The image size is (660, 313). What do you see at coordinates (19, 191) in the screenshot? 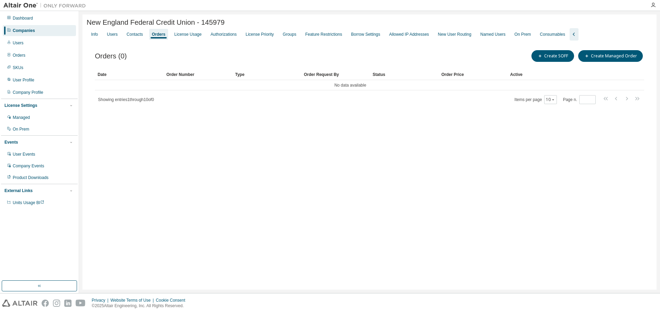
I see `div: External Links` at bounding box center [19, 191].